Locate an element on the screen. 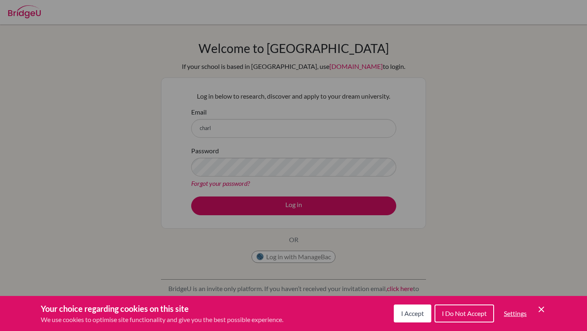 The width and height of the screenshot is (587, 331). h3: Your choice regarding cookies on this site is located at coordinates (162, 309).